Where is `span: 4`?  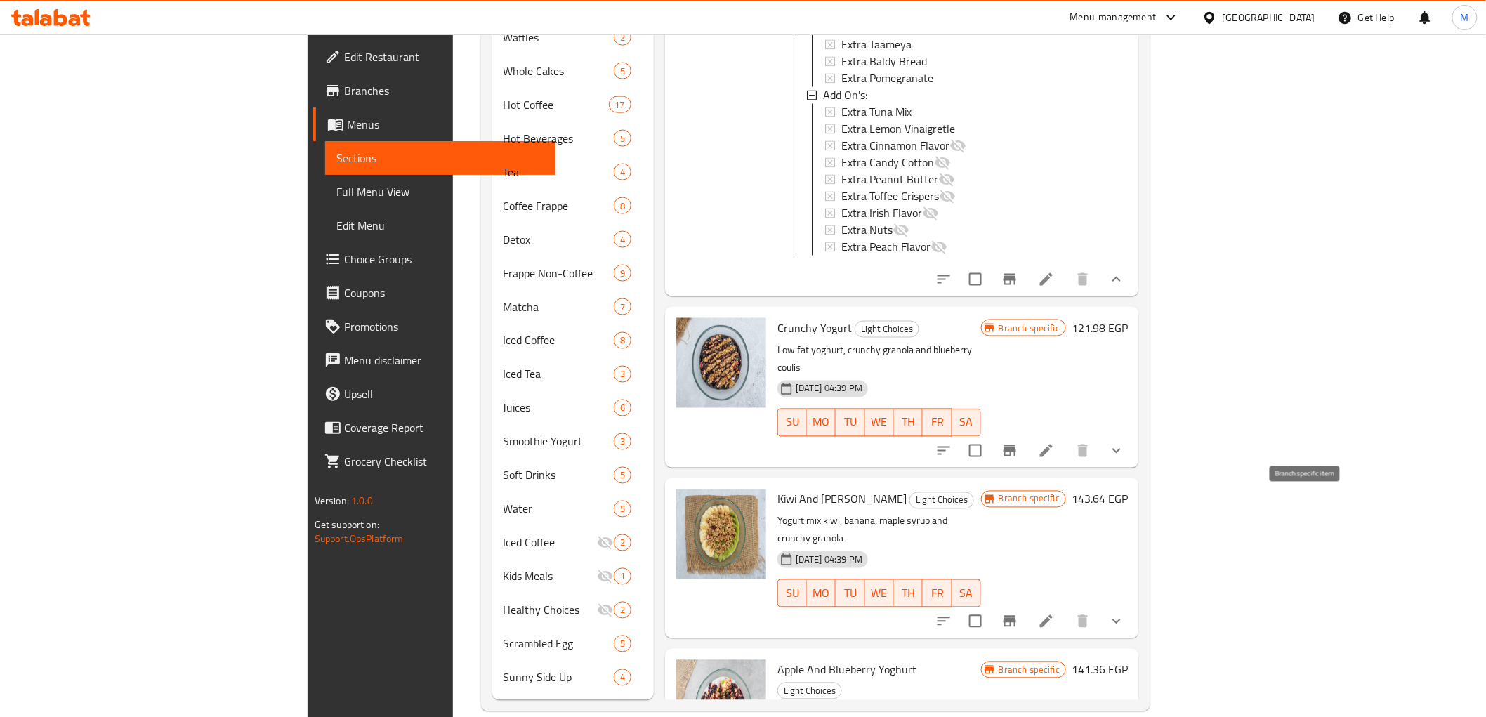 span: 4 is located at coordinates (622, 172).